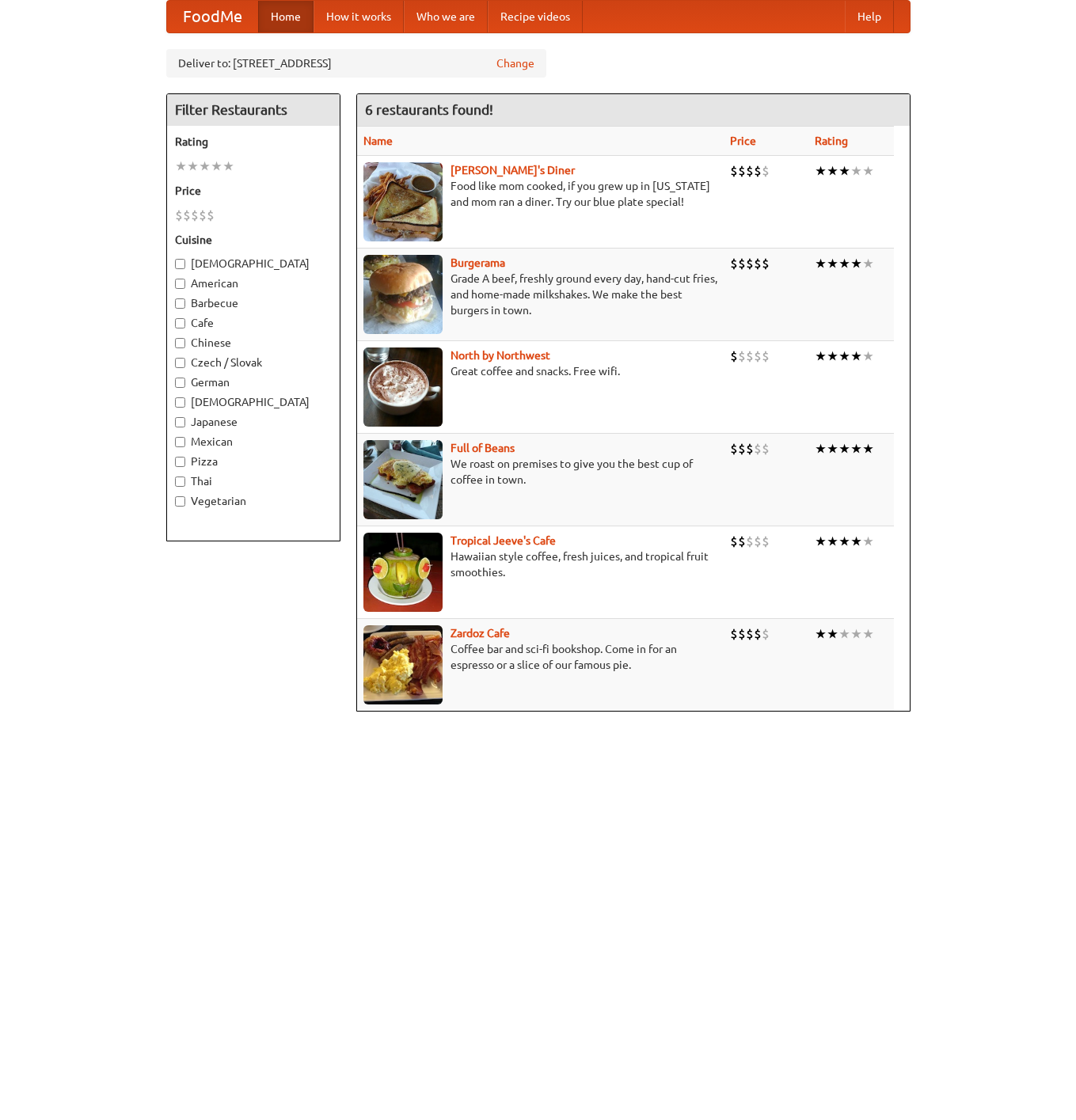 The width and height of the screenshot is (1076, 1120). What do you see at coordinates (540, 471) in the screenshot?
I see `p: We roast on premises to give you the best cup of coffee in town.` at bounding box center [540, 471].